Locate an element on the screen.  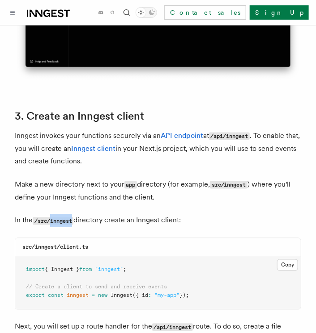
span: Inngest is located at coordinates (121, 296).